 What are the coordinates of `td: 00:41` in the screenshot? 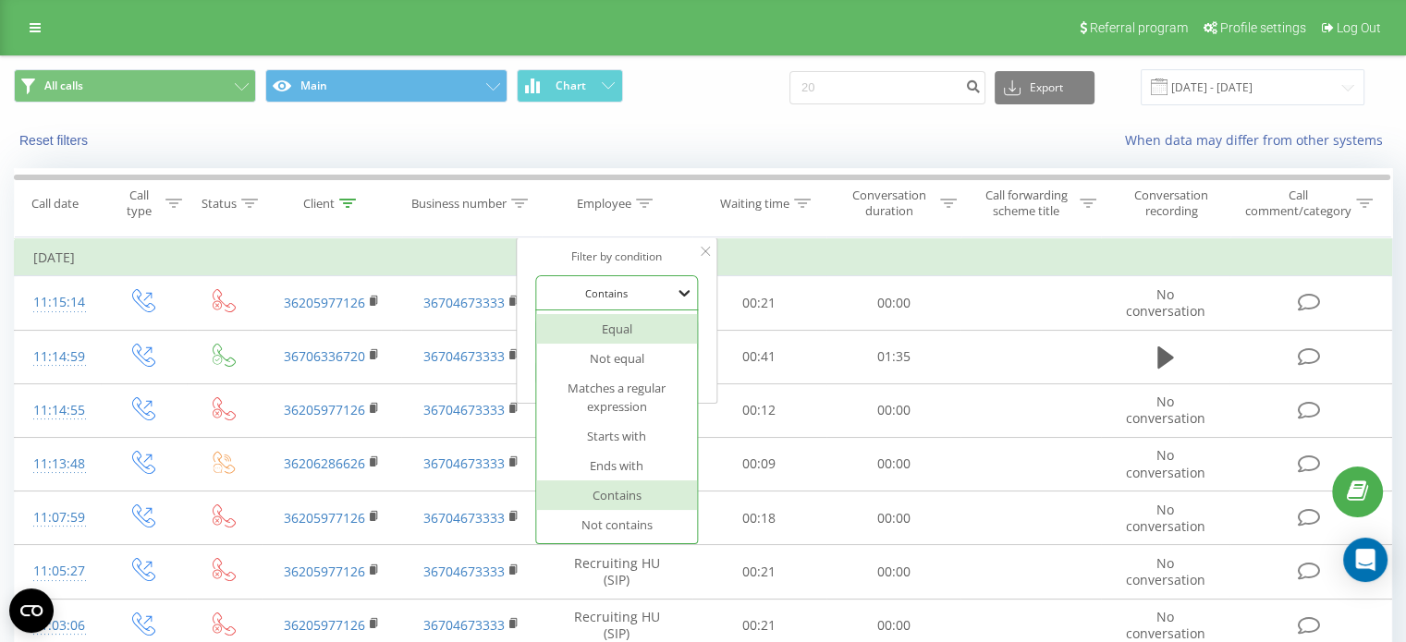 It's located at (759, 357).